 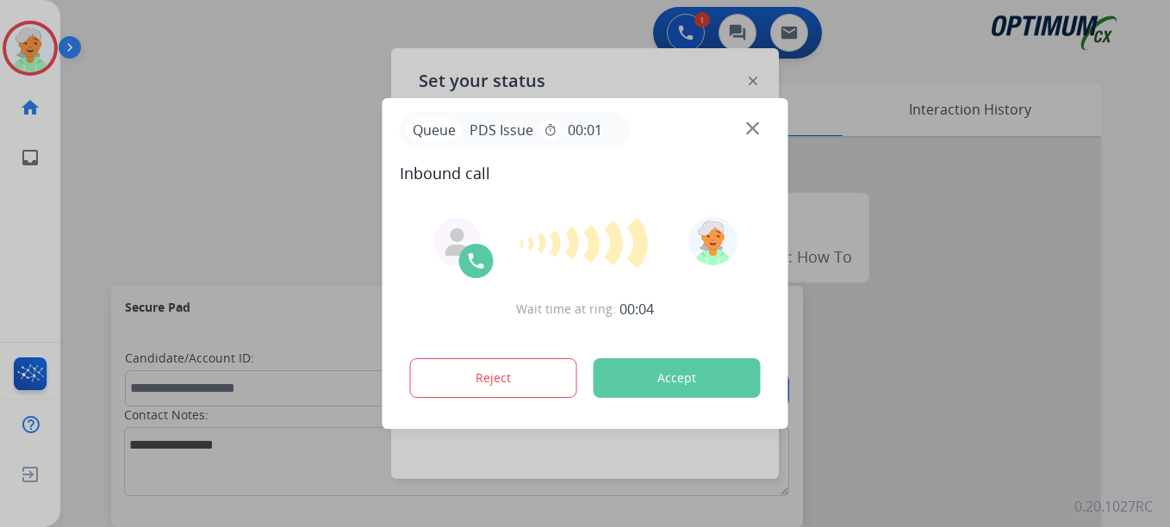 I want to click on img: call-icon, so click(x=476, y=261).